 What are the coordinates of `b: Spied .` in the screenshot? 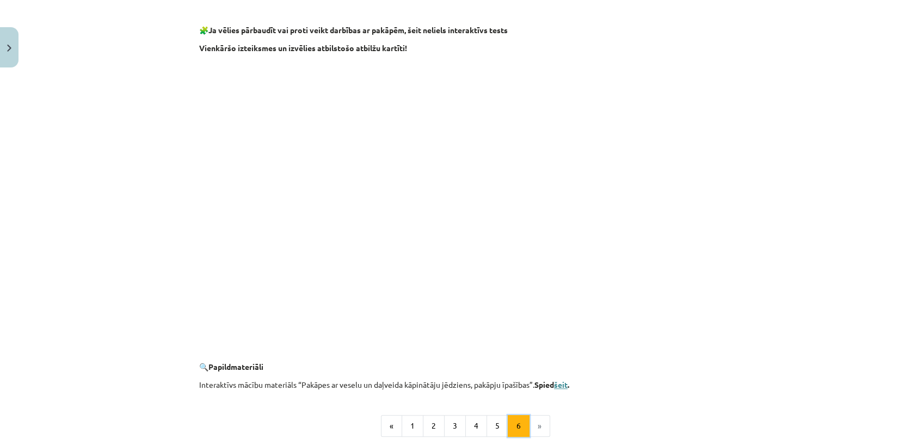 It's located at (552, 385).